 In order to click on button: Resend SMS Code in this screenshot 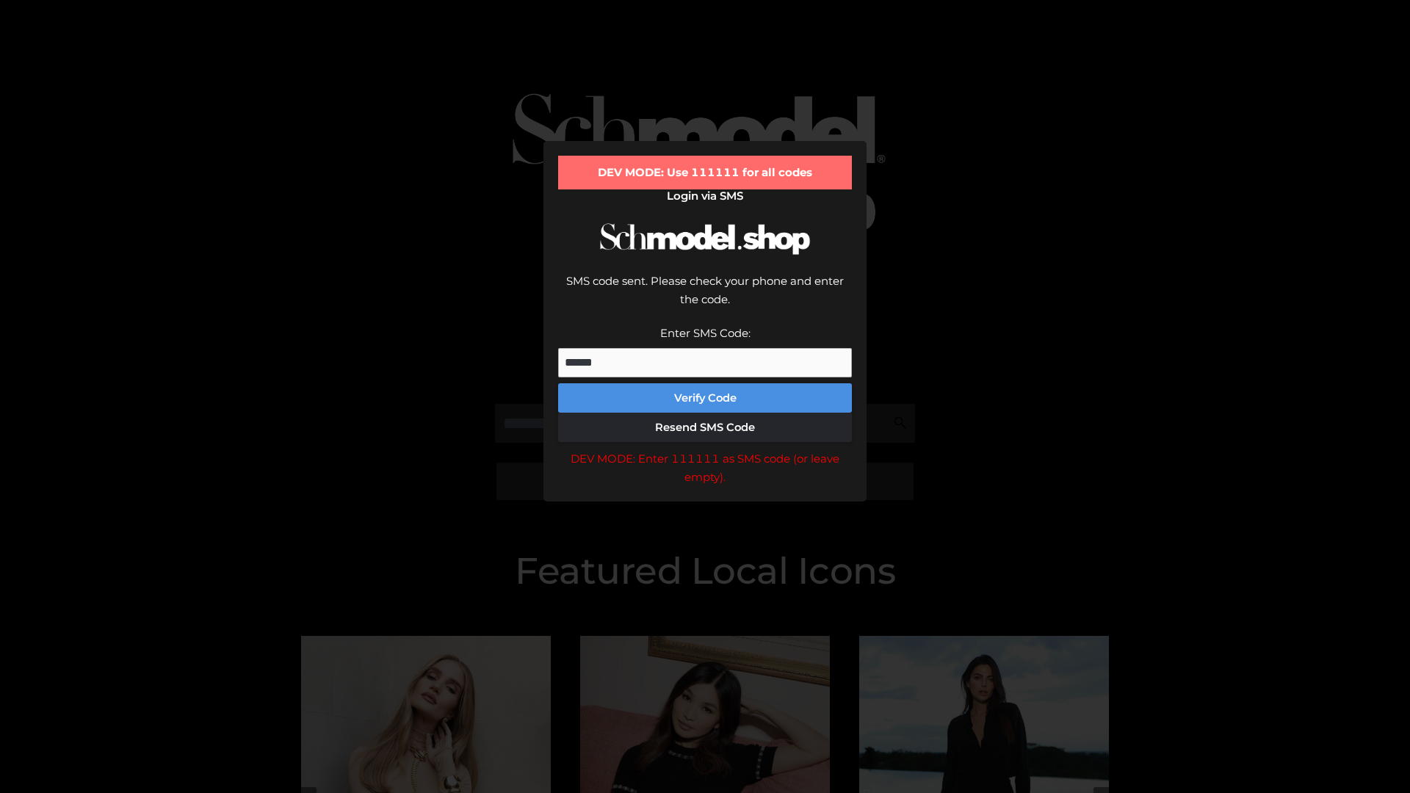, I will do `click(705, 427)`.